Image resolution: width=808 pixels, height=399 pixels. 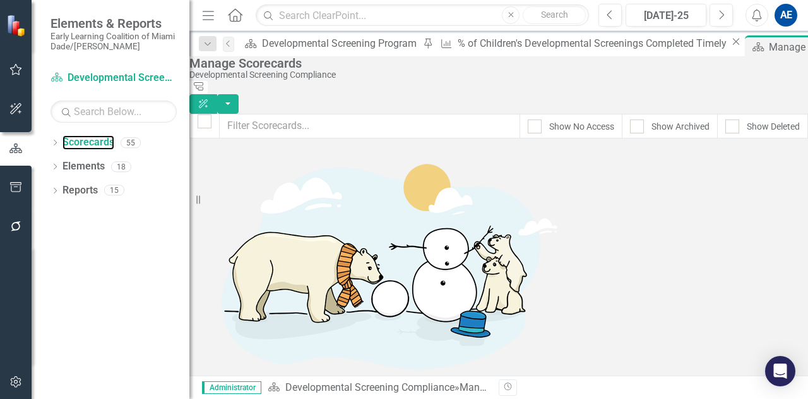 What do you see at coordinates (496, 75) in the screenshot?
I see `div: Developmental Screening Compliance` at bounding box center [496, 75].